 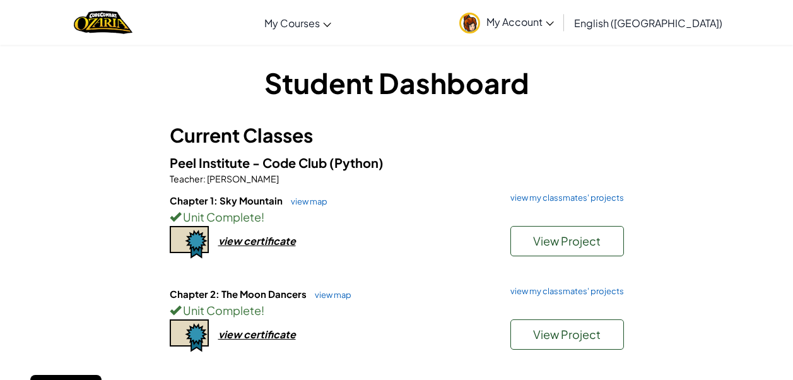 I want to click on span: Teacher, so click(x=186, y=179).